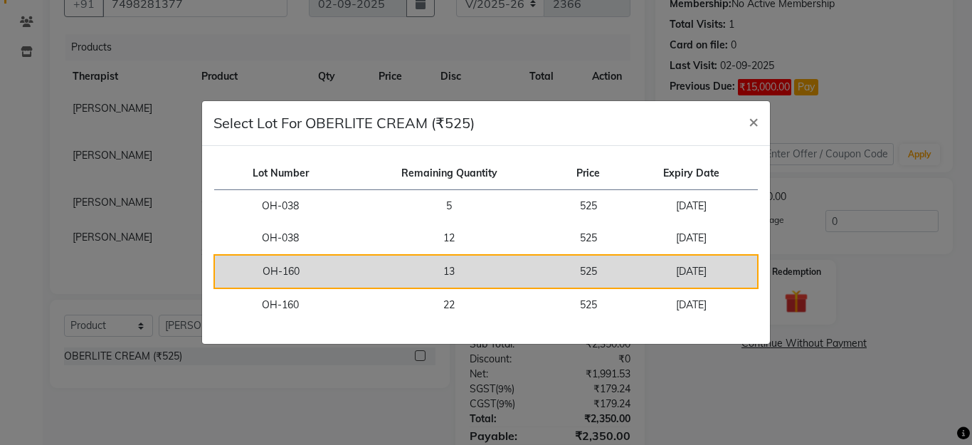 The height and width of the screenshot is (445, 972). I want to click on button: Close, so click(754, 121).